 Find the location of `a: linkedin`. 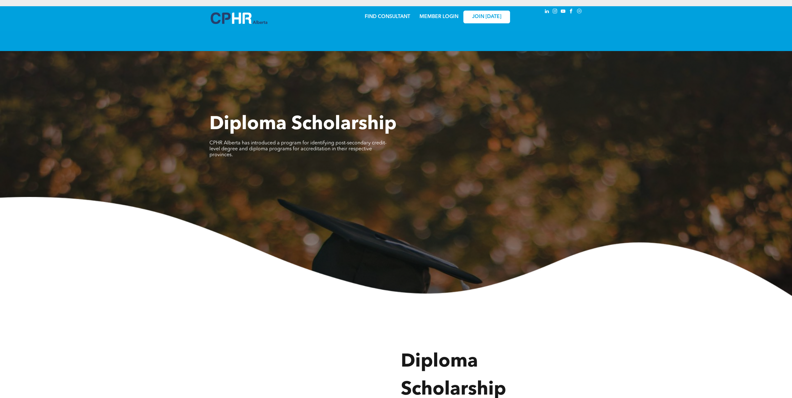

a: linkedin is located at coordinates (547, 12).